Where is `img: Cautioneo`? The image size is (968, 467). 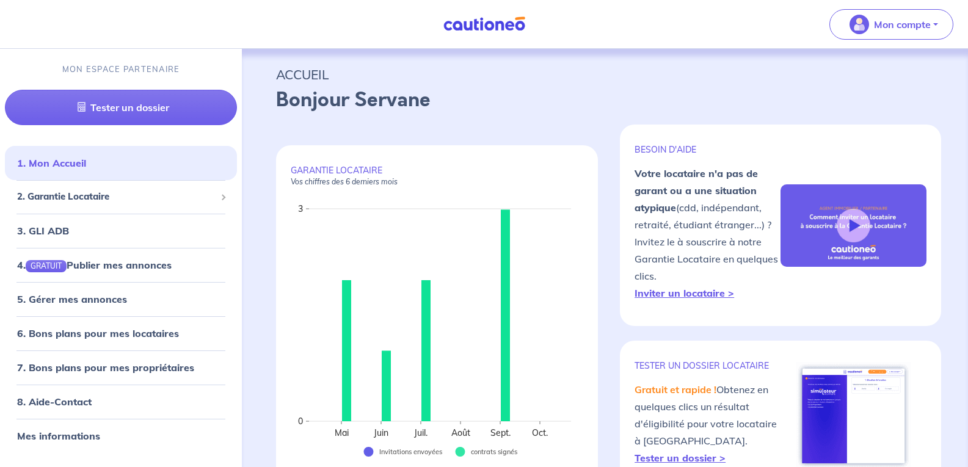 img: Cautioneo is located at coordinates (484, 24).